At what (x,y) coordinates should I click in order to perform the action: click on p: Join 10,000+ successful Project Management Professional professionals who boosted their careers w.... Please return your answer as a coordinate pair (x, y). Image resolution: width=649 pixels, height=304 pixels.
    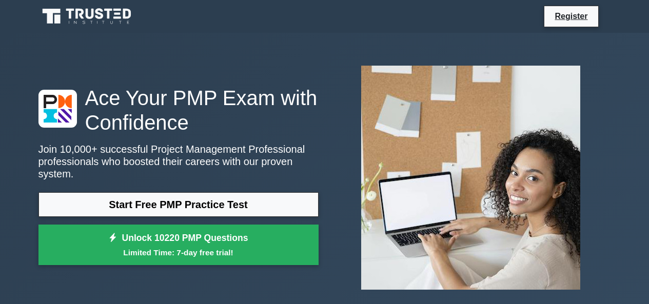
    Looking at the image, I should click on (179, 162).